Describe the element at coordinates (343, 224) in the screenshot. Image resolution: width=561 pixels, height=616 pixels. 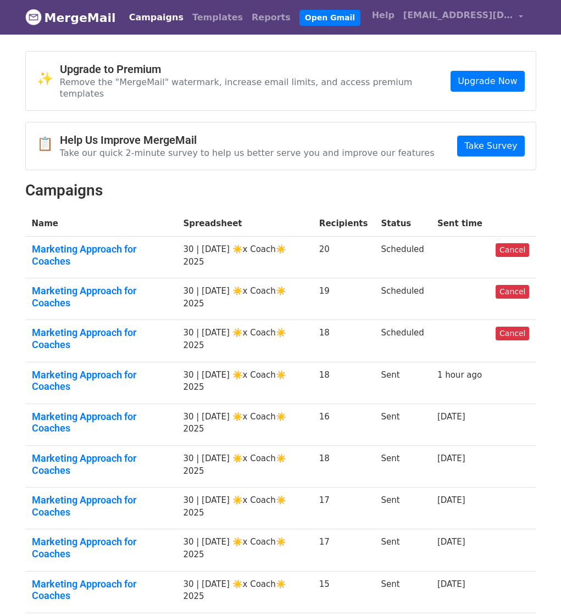
I see `th: Recipients` at that location.